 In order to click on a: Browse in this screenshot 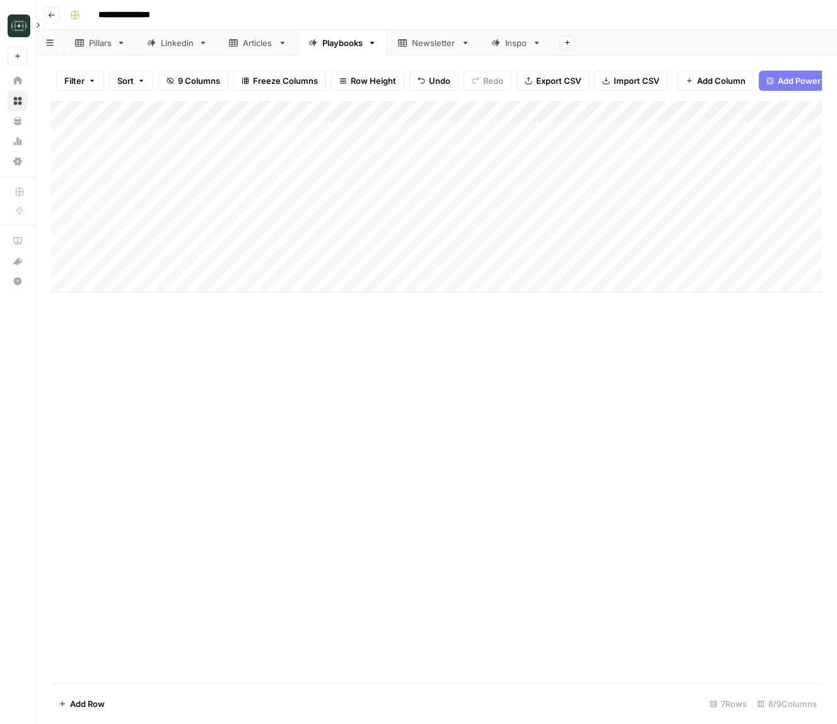, I will do `click(18, 101)`.